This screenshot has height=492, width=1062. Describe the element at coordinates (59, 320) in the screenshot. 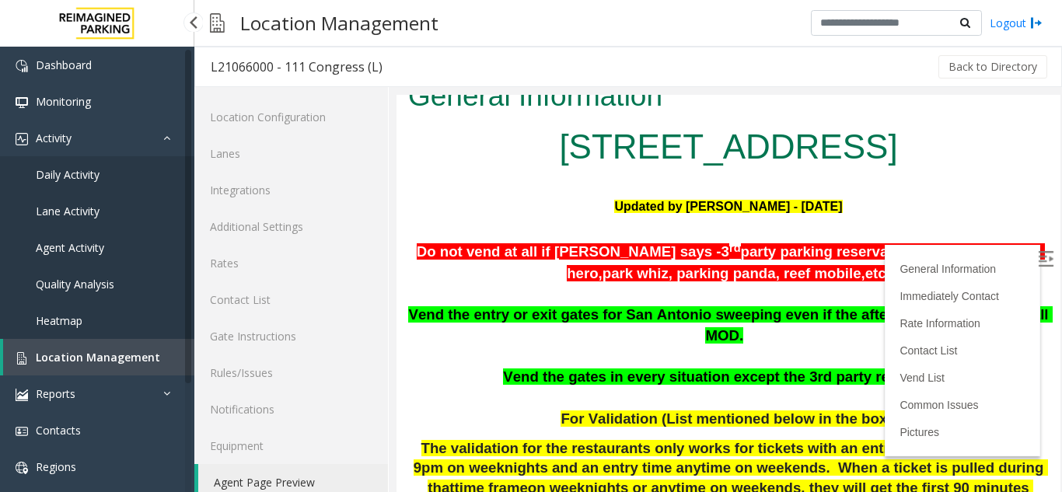

I see `span: Heatmap` at that location.